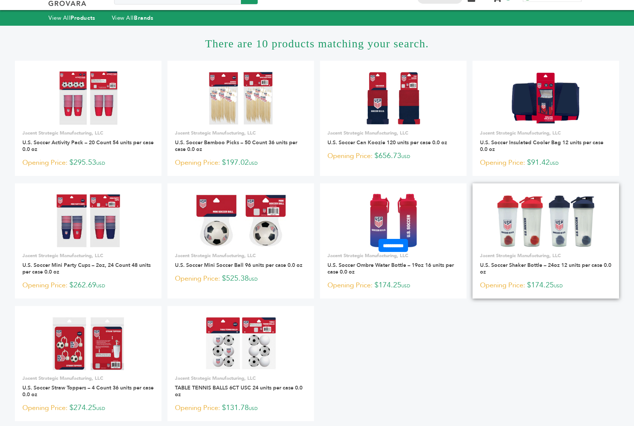 The width and height of the screenshot is (634, 426). Describe the element at coordinates (546, 269) in the screenshot. I see `a: U.S. Soccer Shaker Bottle – 24oz 12 units per case 0.0 oz` at that location.